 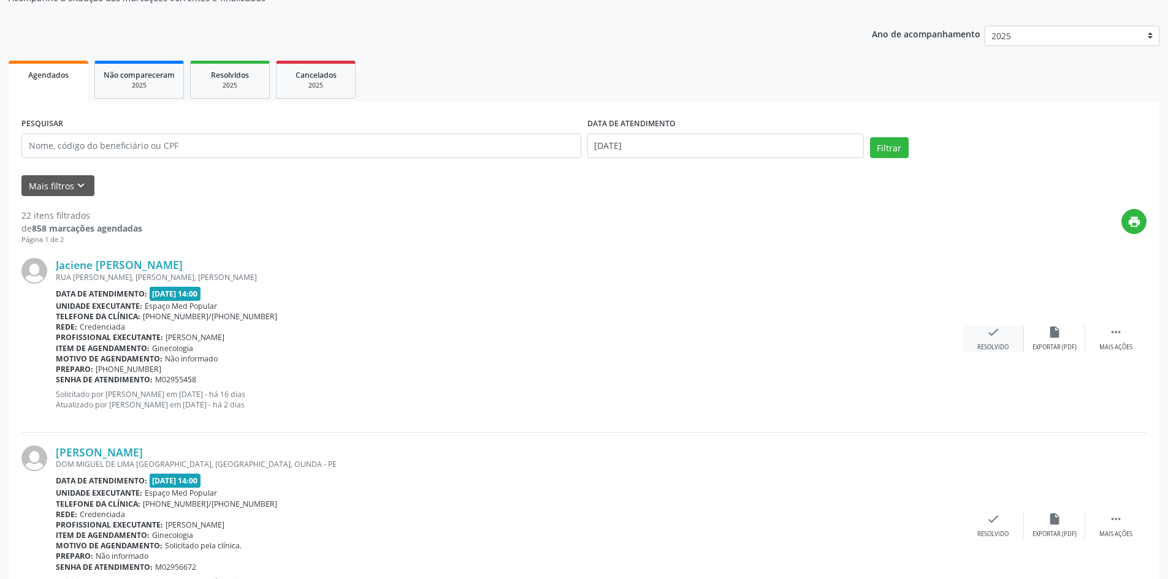 I want to click on div: 22 itens filtrados, so click(x=82, y=215).